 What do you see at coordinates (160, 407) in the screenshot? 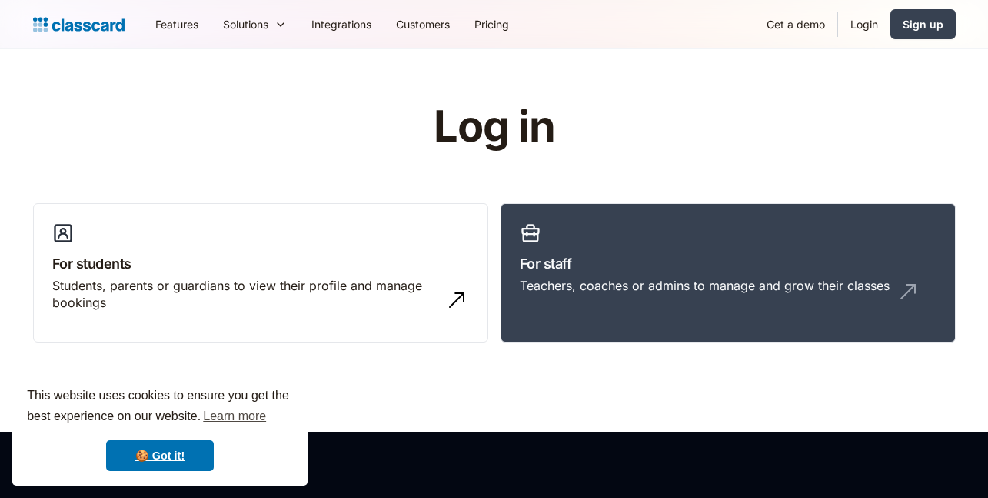
I see `span: This website uses cookies to ensure you get the best experience on our website.` at bounding box center [160, 407].